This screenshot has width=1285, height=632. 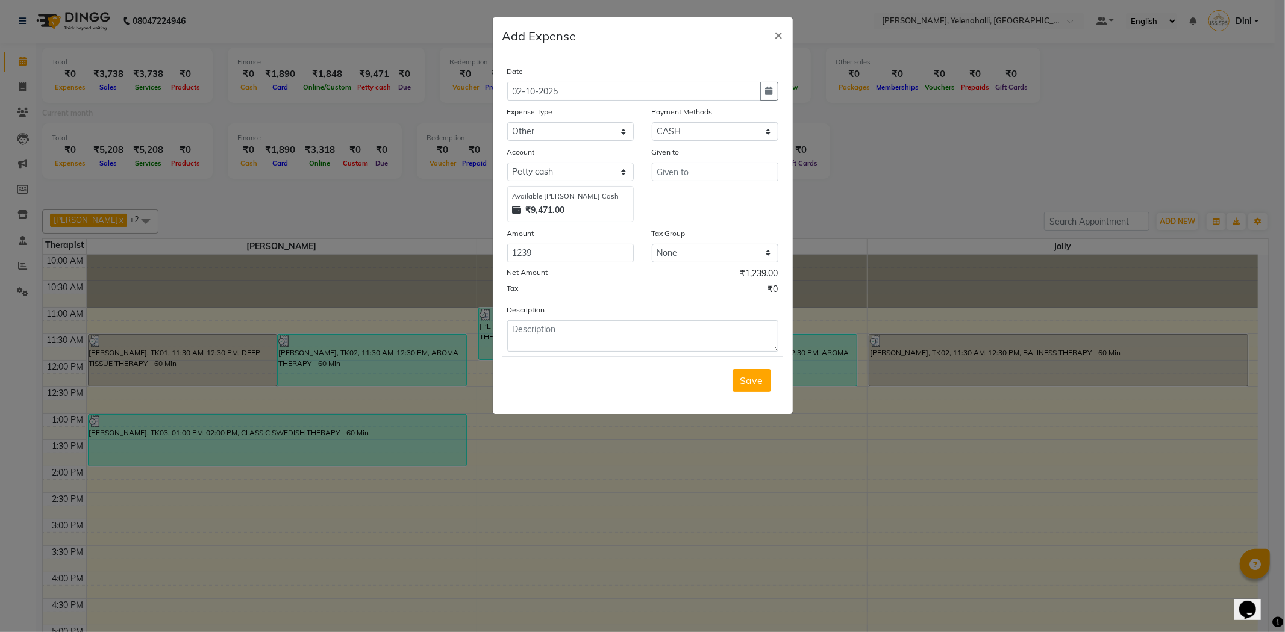 What do you see at coordinates (515, 72) in the screenshot?
I see `label: Date` at bounding box center [515, 72].